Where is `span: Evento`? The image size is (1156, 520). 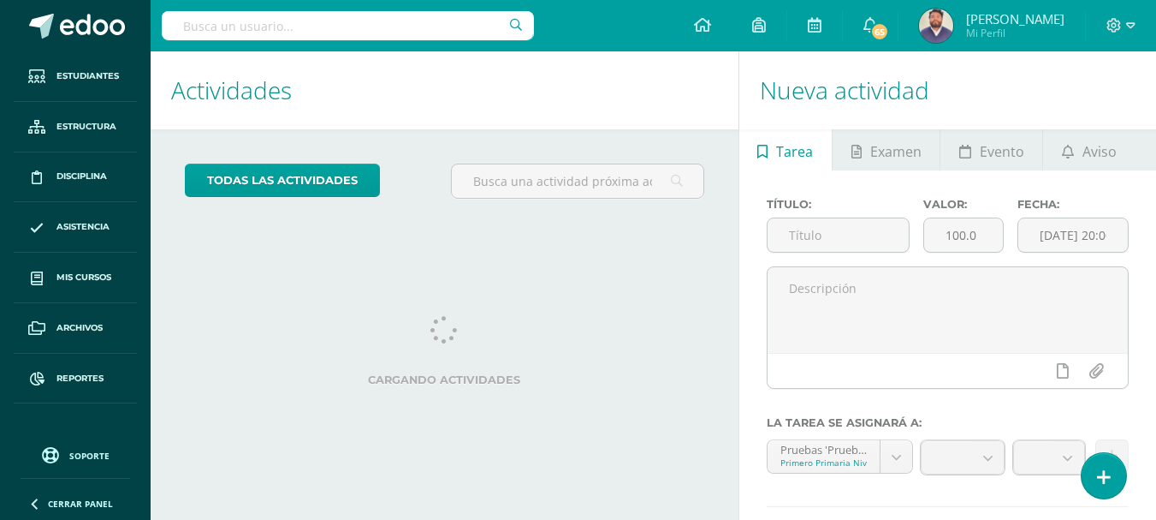
span: Evento is located at coordinates (1002, 151).